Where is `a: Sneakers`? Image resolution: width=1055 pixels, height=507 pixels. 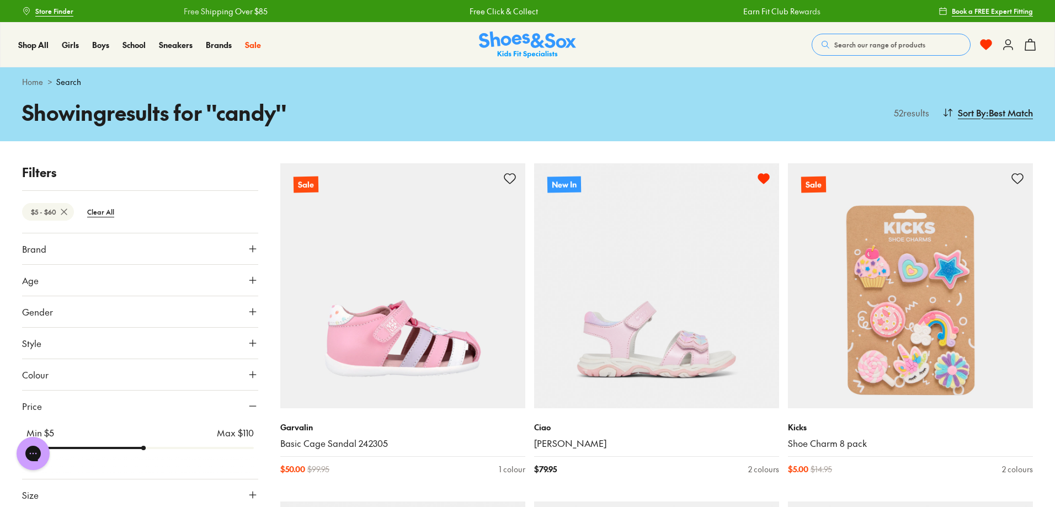
a: Sneakers is located at coordinates (175, 45).